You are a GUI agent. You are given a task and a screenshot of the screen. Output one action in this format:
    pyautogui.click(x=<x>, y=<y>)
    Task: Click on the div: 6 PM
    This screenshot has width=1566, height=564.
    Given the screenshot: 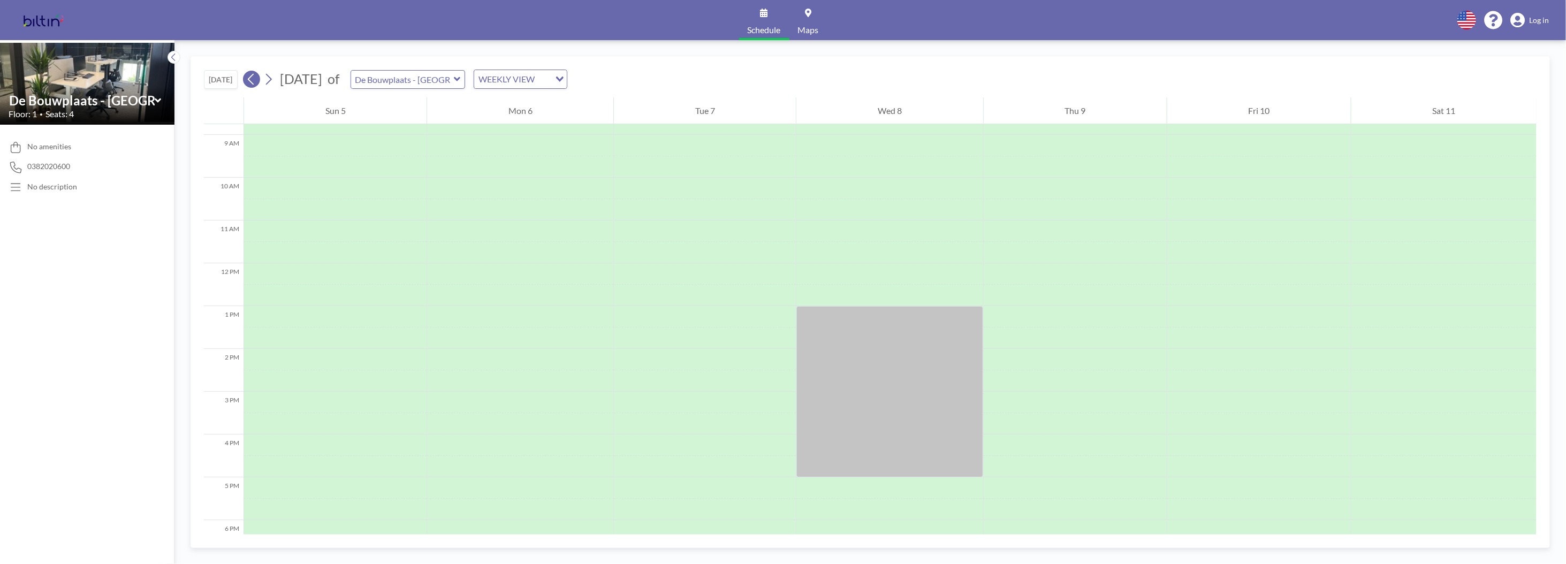 What is the action you would take?
    pyautogui.click(x=224, y=542)
    